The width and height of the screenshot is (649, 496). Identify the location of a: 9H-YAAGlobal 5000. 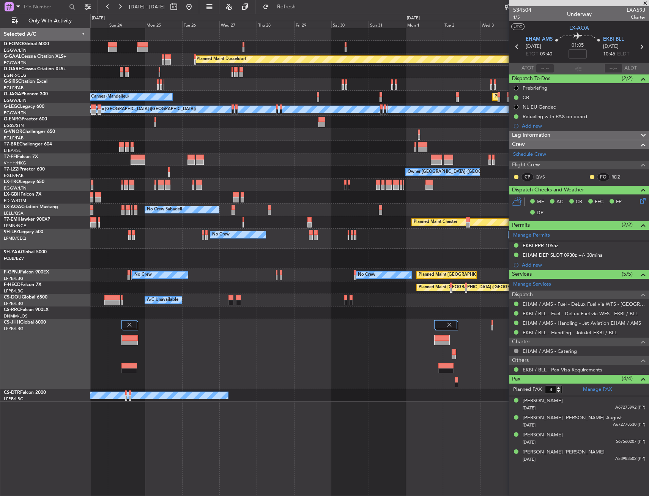
(25, 252).